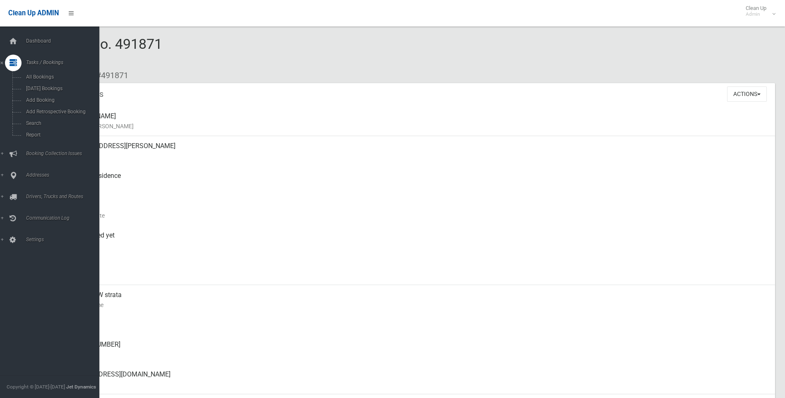 This screenshot has width=785, height=398. What do you see at coordinates (65, 62) in the screenshot?
I see `span: Tasks / Bookings` at bounding box center [65, 62].